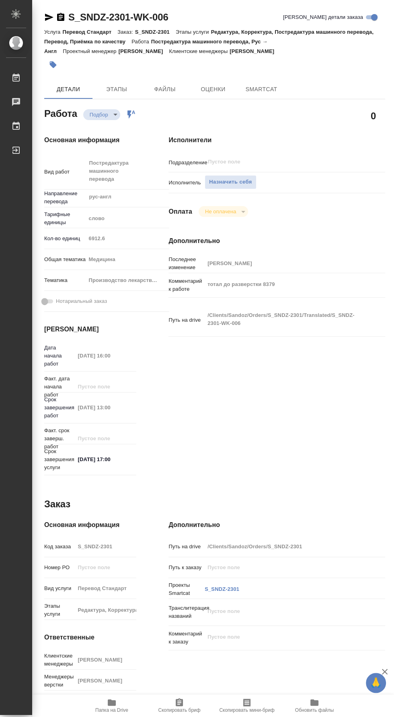 The image size is (394, 717). What do you see at coordinates (116, 89) in the screenshot?
I see `span: Этапы` at bounding box center [116, 89].